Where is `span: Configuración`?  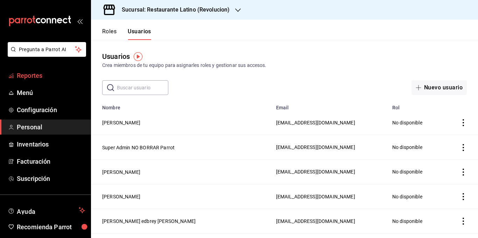
span: Configuración is located at coordinates (51, 110).